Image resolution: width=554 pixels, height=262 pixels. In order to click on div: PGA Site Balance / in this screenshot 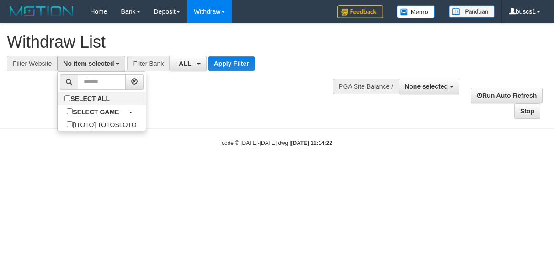, I will do `click(366, 86)`.